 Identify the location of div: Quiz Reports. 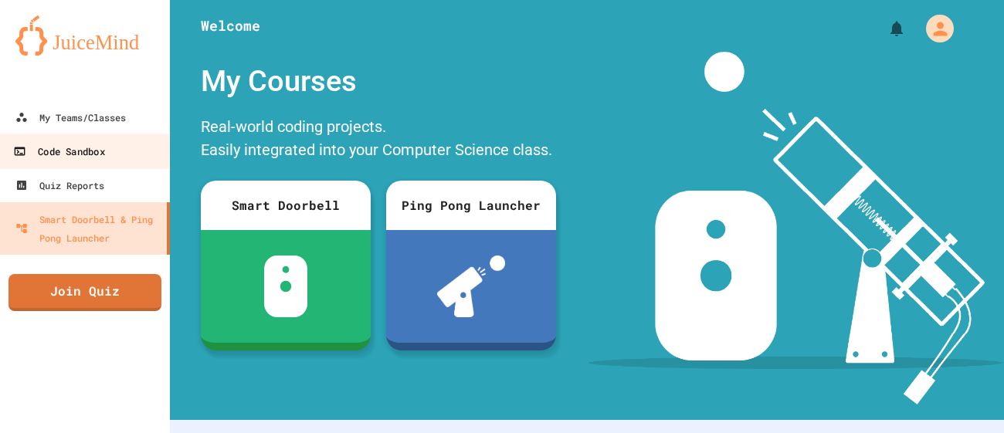
(59, 185).